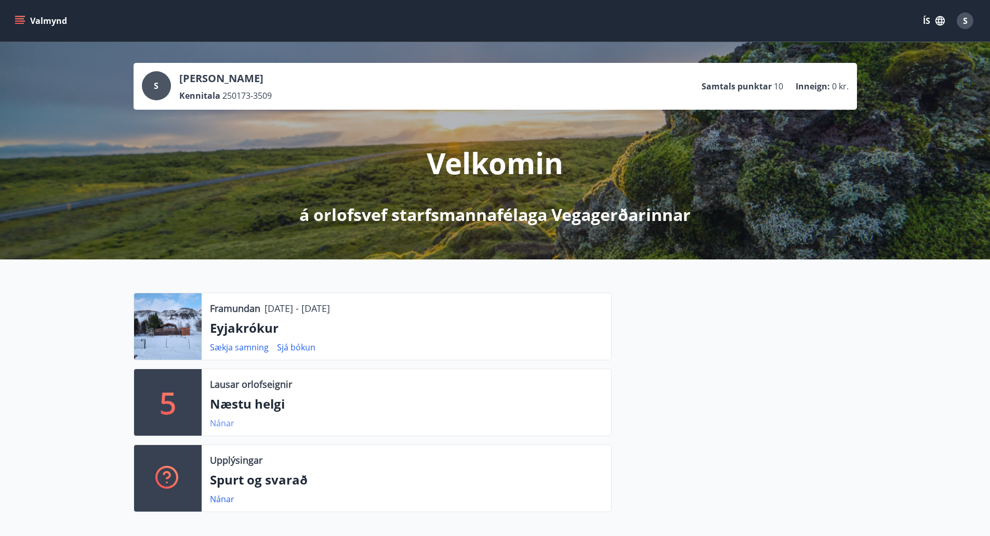  I want to click on p: Upplýsingar, so click(236, 460).